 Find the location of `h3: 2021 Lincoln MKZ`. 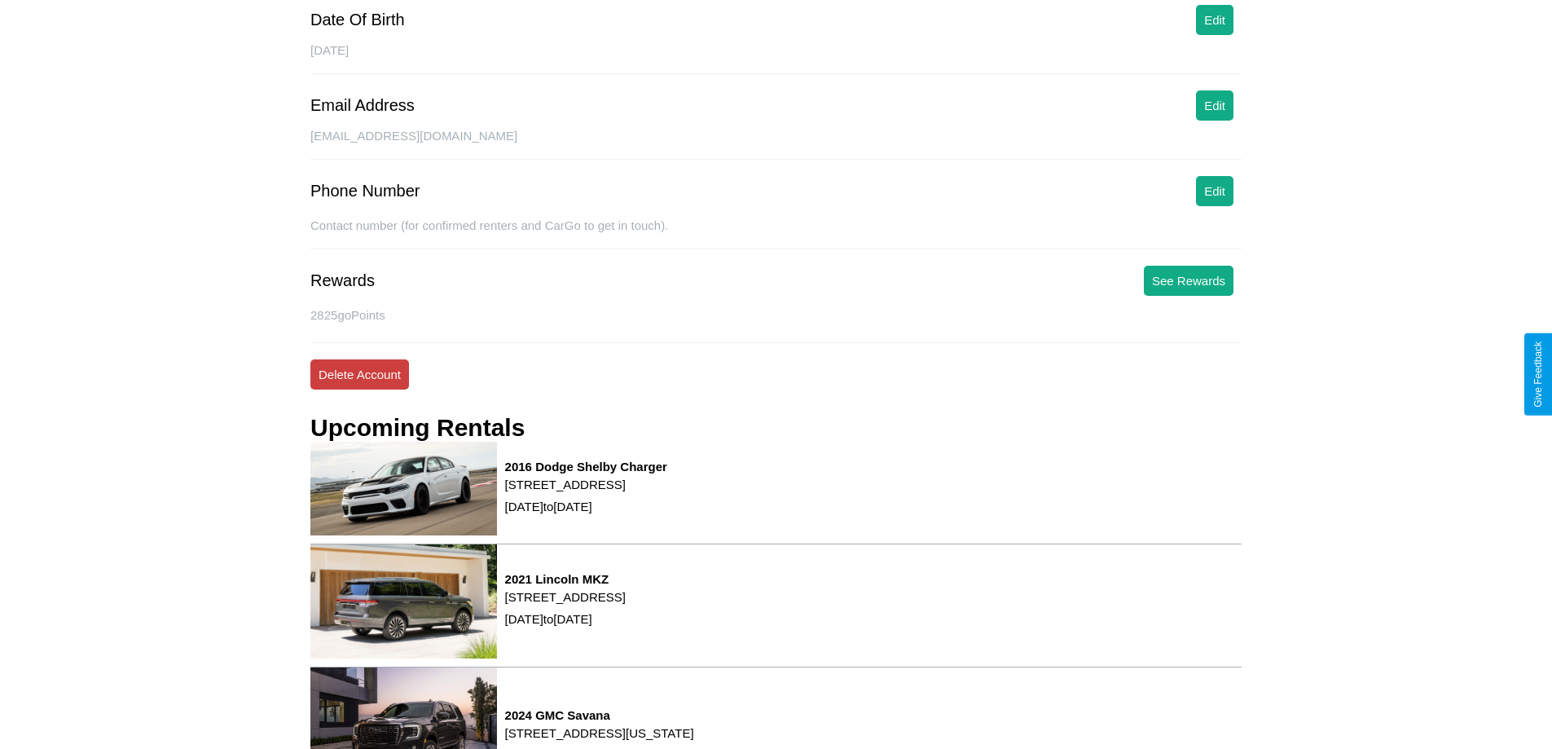

h3: 2021 Lincoln MKZ is located at coordinates (566, 579).